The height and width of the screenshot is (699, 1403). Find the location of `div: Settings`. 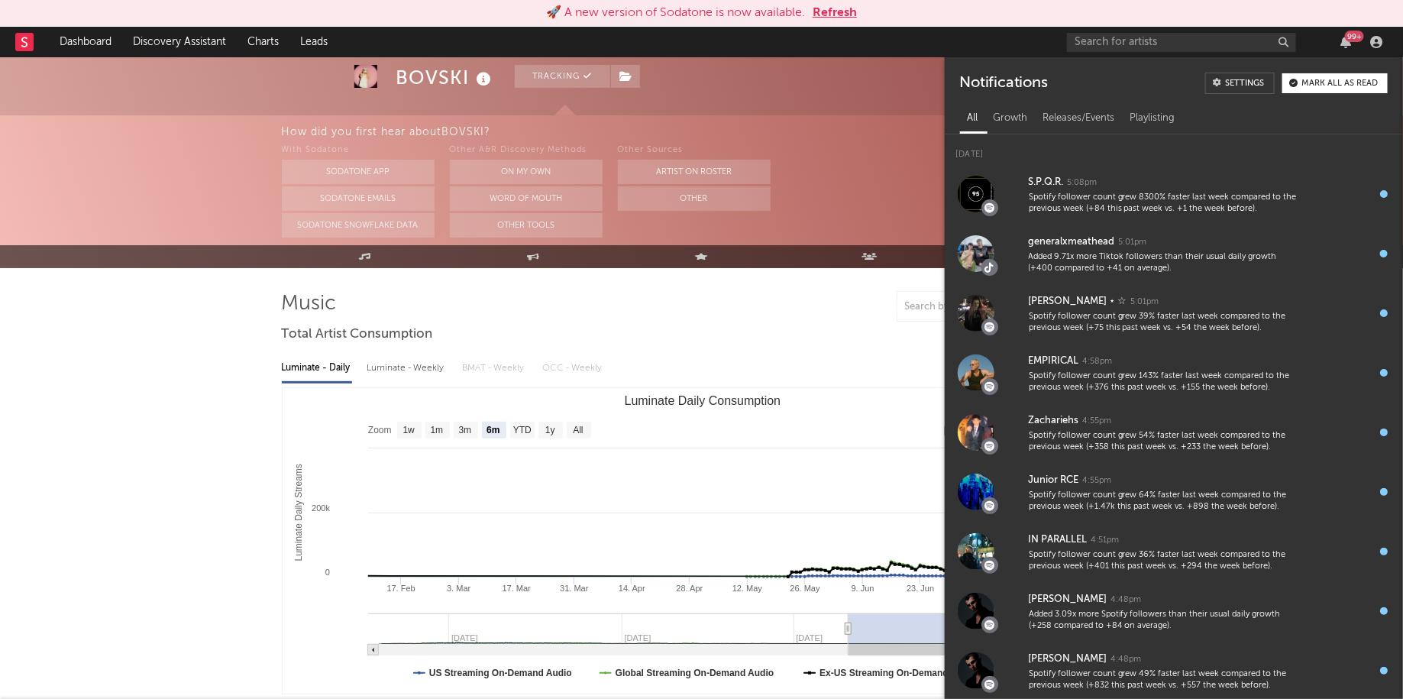

div: Settings is located at coordinates (1245, 83).